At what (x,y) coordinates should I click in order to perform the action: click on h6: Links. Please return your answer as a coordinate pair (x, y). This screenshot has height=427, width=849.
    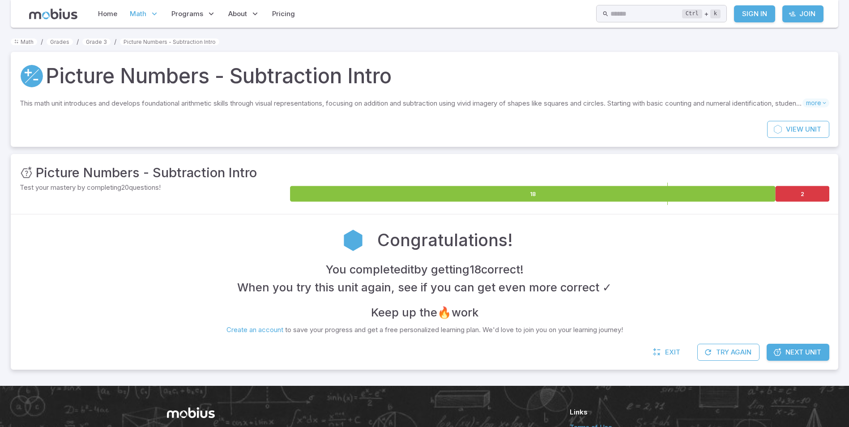
    Looking at the image, I should click on (626, 412).